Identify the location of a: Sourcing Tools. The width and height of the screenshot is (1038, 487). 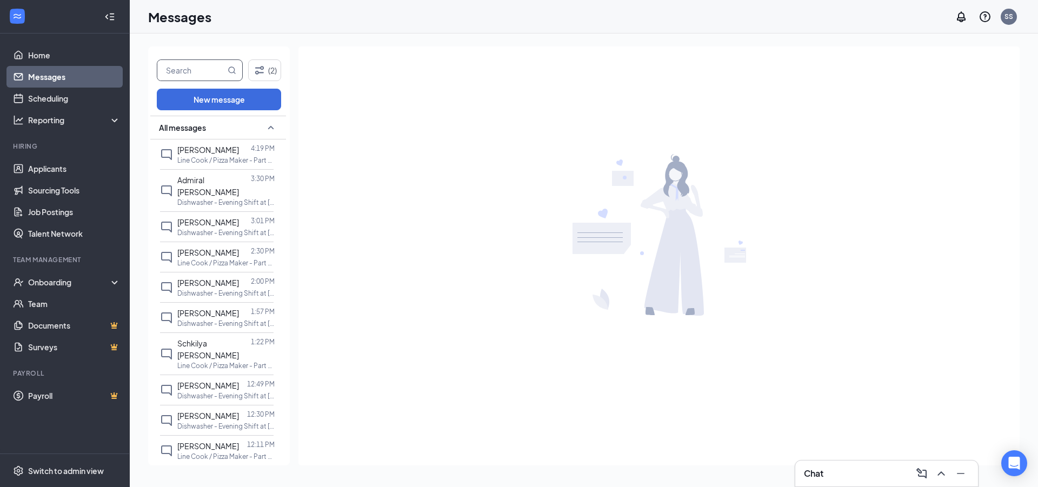
(74, 190).